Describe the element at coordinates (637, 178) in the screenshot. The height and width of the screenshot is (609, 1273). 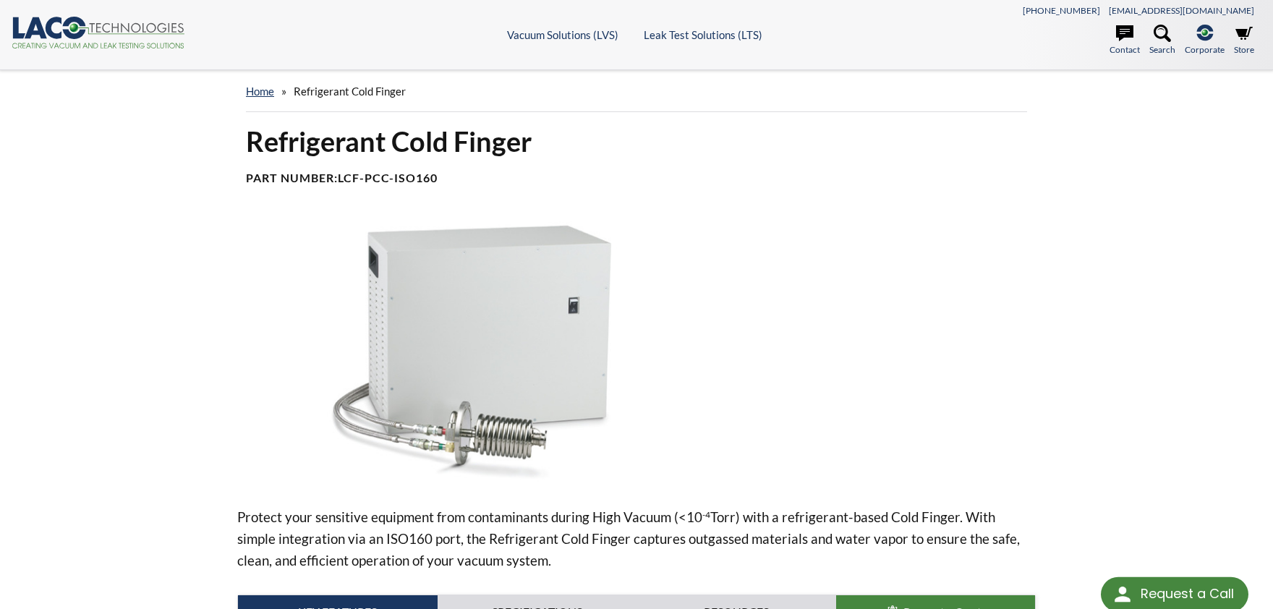
I see `h4: Part Number:` at that location.